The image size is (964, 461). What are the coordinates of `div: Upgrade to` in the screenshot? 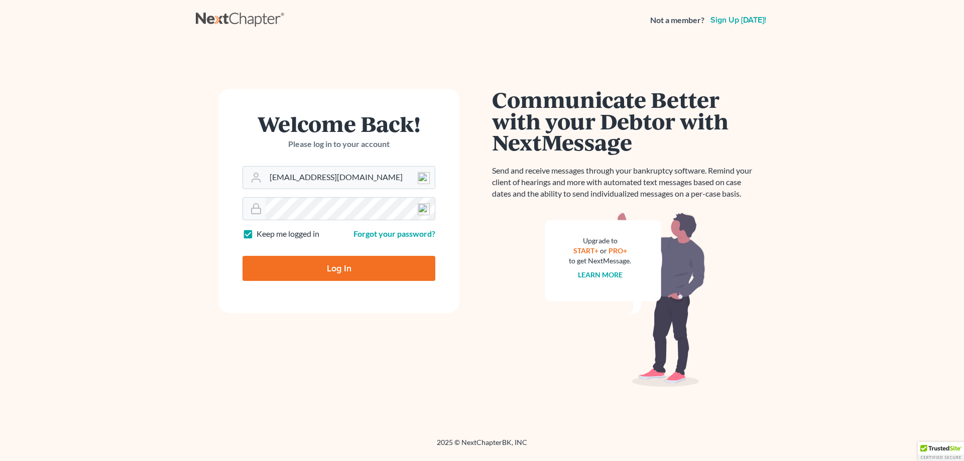 It's located at (600, 241).